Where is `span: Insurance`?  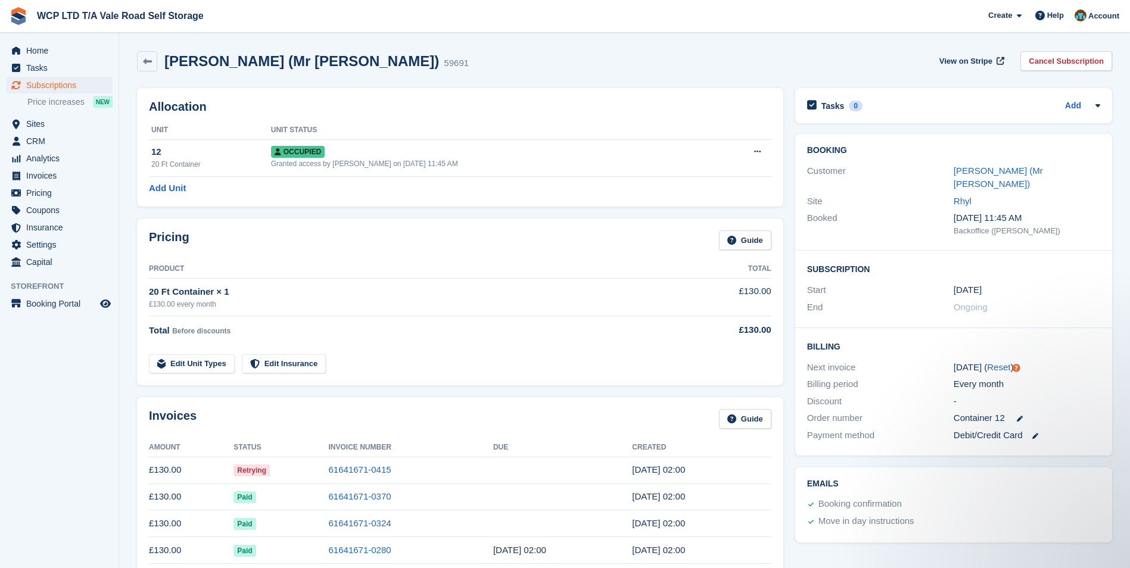
span: Insurance is located at coordinates (62, 228).